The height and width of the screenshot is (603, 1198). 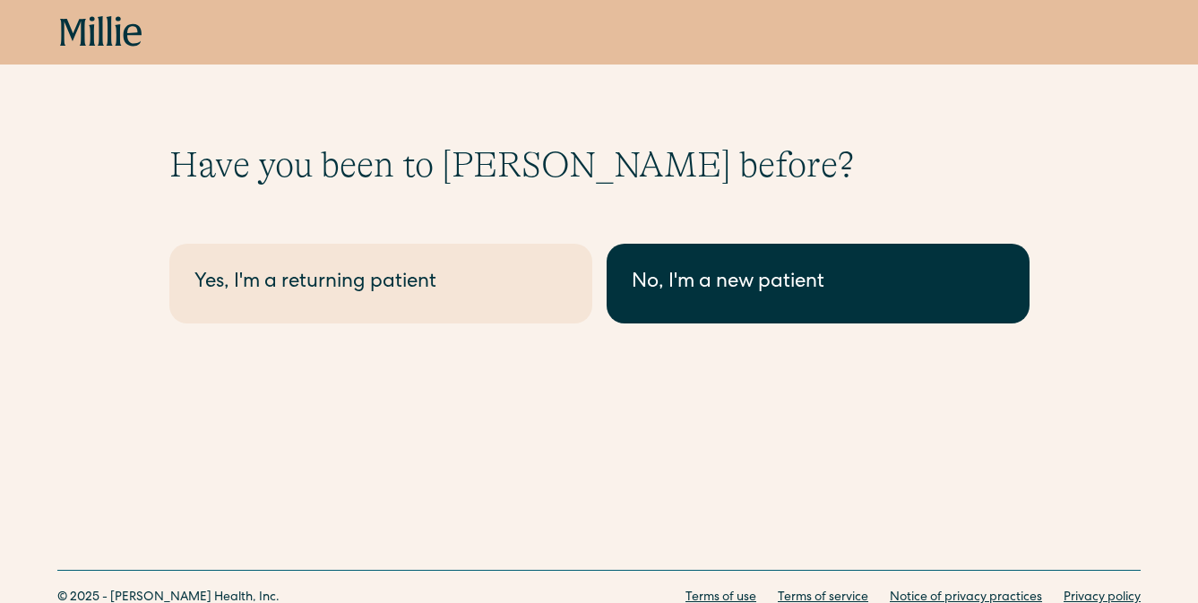 What do you see at coordinates (818, 283) in the screenshot?
I see `div: No, I'm a new patient` at bounding box center [818, 283].